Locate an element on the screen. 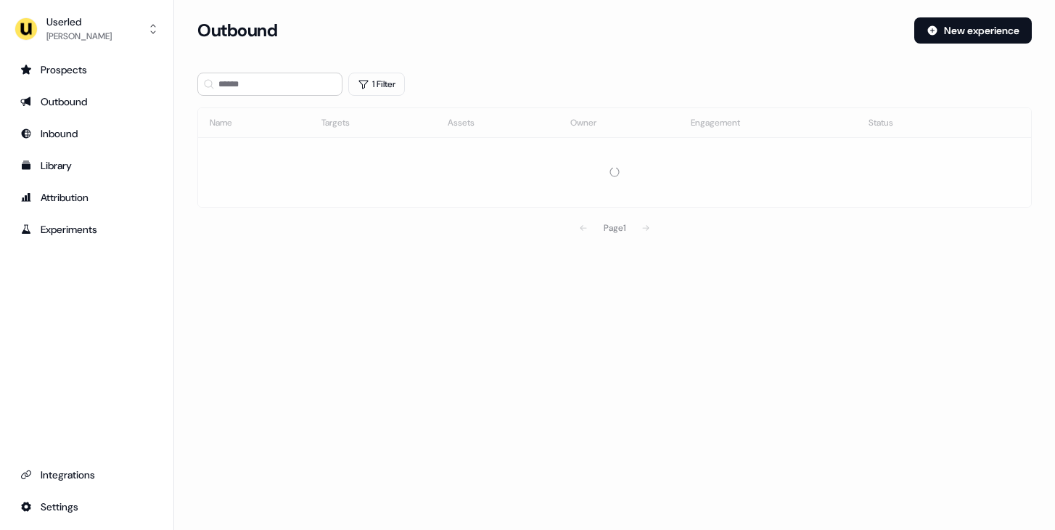  div: Attribution is located at coordinates (86, 197).